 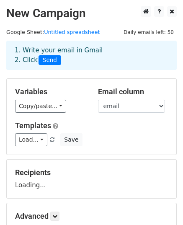 I want to click on h5: Email column, so click(x=133, y=92).